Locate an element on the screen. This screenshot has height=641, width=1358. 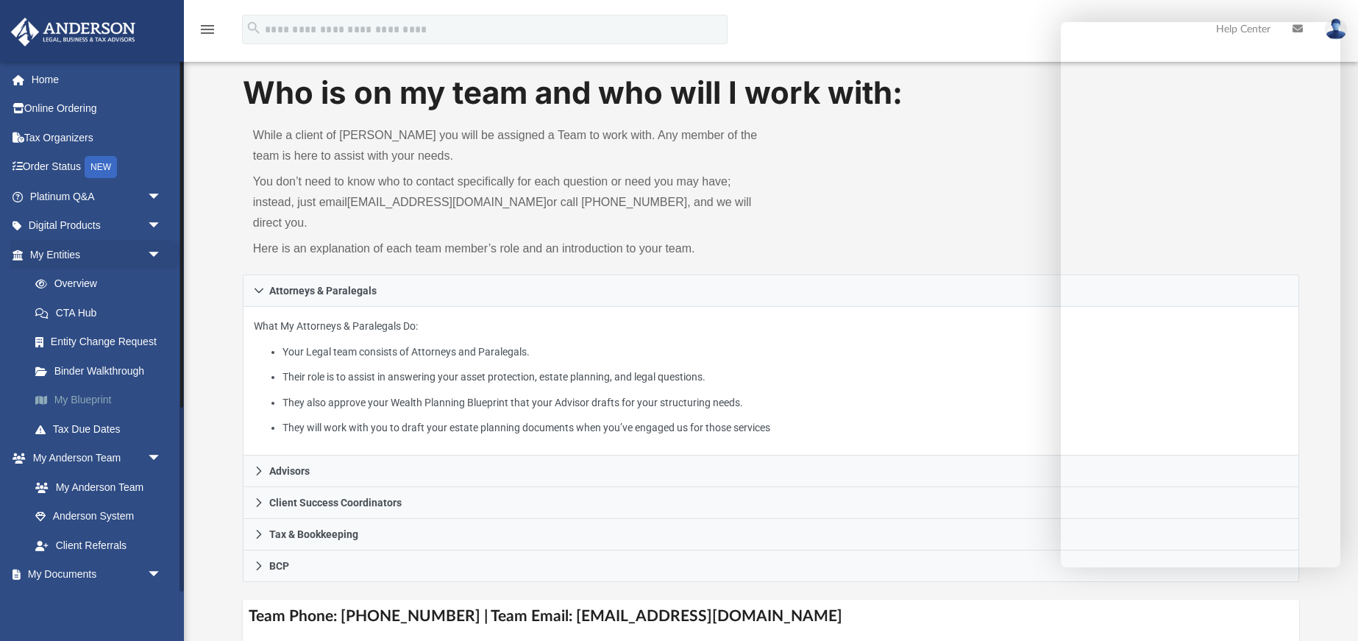
a: Tax & Bookkeeping is located at coordinates (771, 534).